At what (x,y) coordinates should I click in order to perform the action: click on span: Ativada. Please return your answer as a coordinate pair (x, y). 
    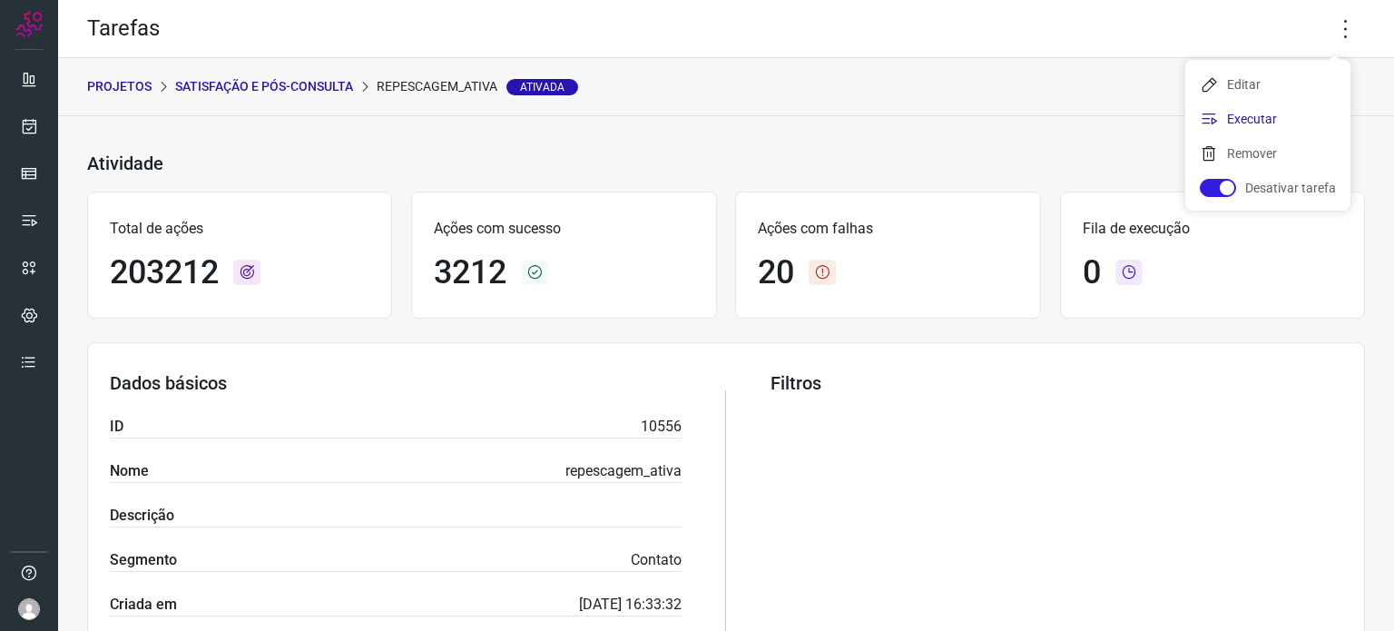
    Looking at the image, I should click on (542, 87).